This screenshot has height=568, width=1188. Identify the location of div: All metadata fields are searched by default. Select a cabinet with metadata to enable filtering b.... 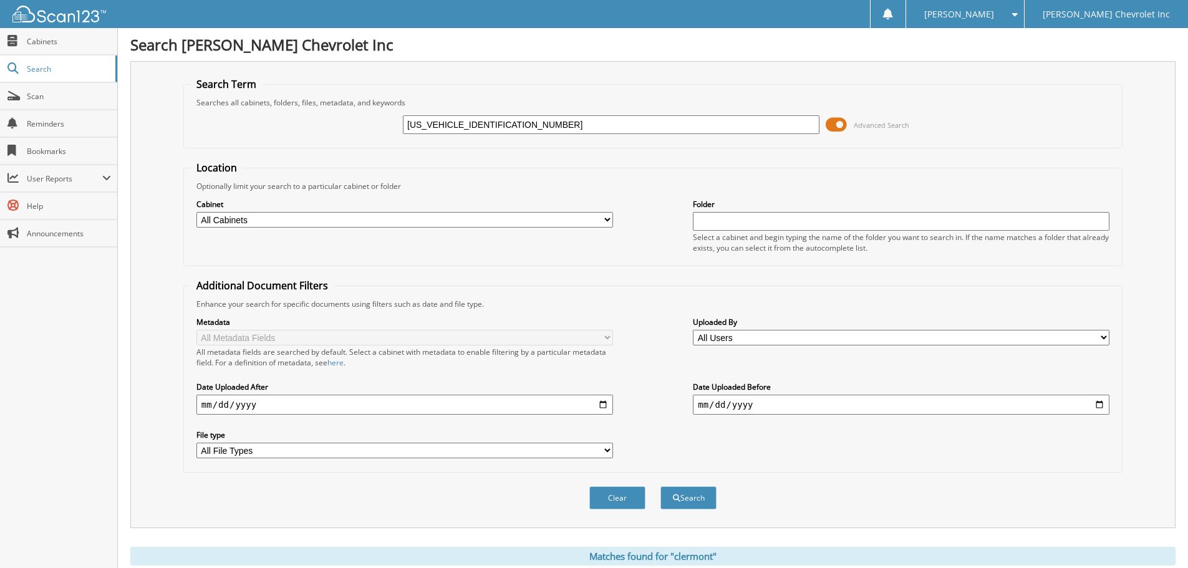
(405, 357).